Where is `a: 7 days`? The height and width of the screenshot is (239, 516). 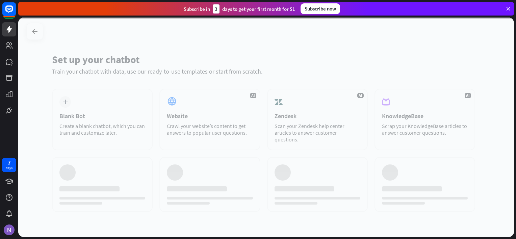
a: 7 days is located at coordinates (9, 165).